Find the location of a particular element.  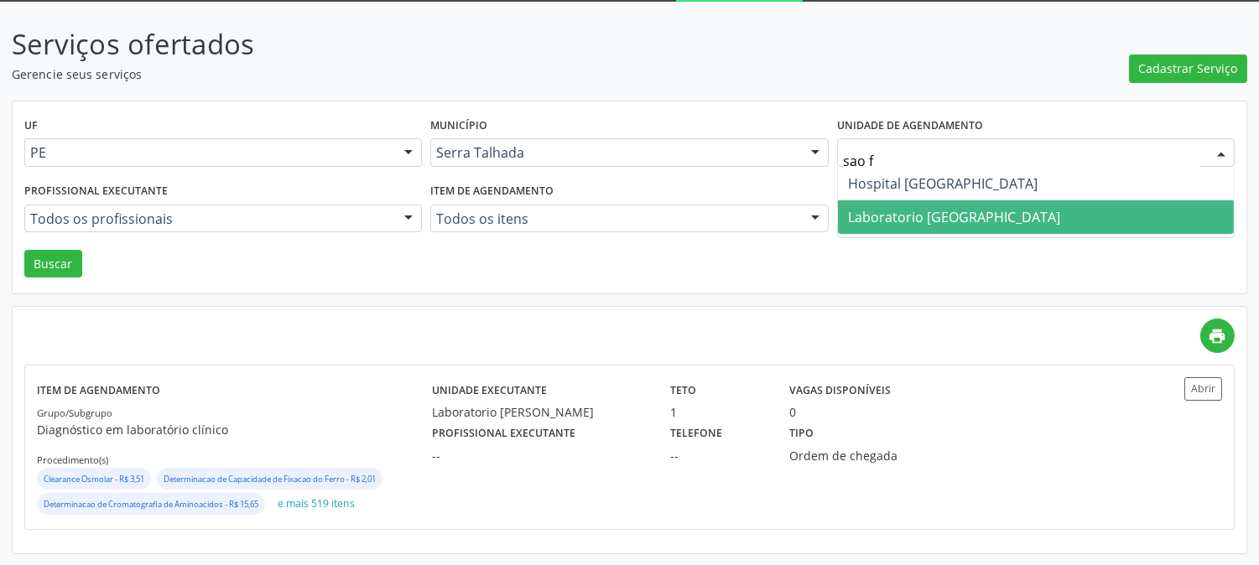

label: Unidade executante is located at coordinates (489, 390).